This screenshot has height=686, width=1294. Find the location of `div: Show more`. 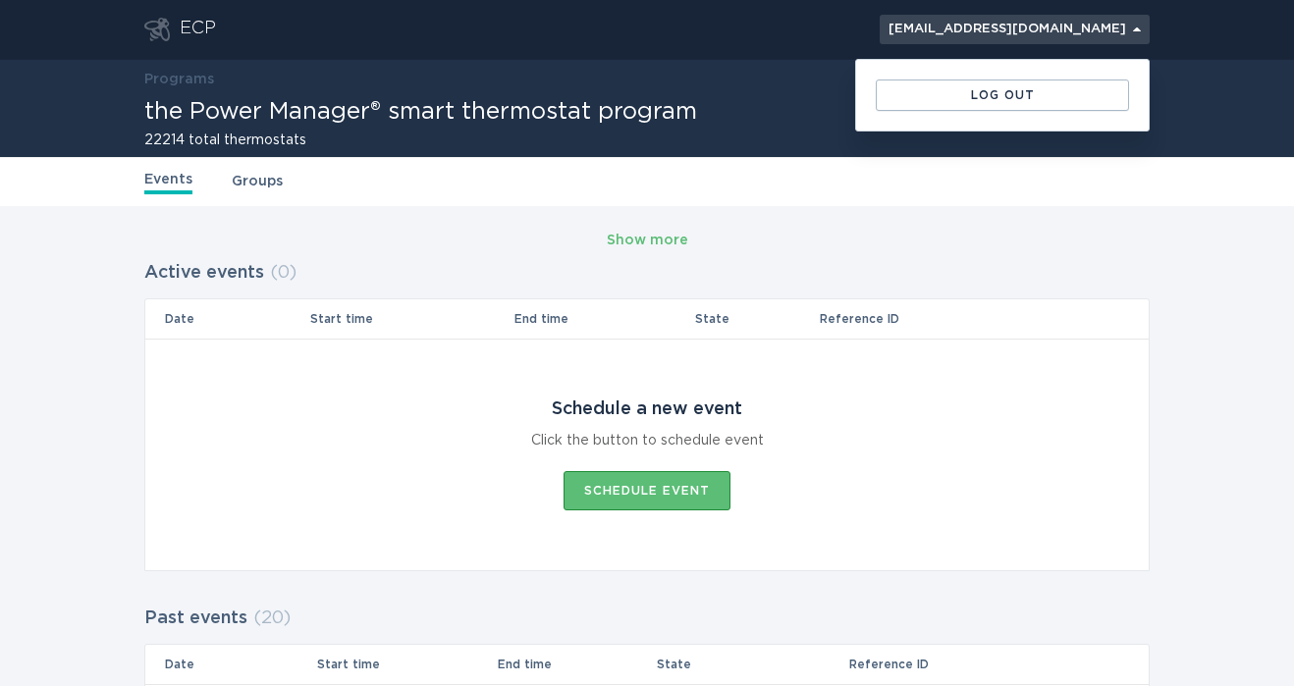

div: Show more is located at coordinates (647, 241).